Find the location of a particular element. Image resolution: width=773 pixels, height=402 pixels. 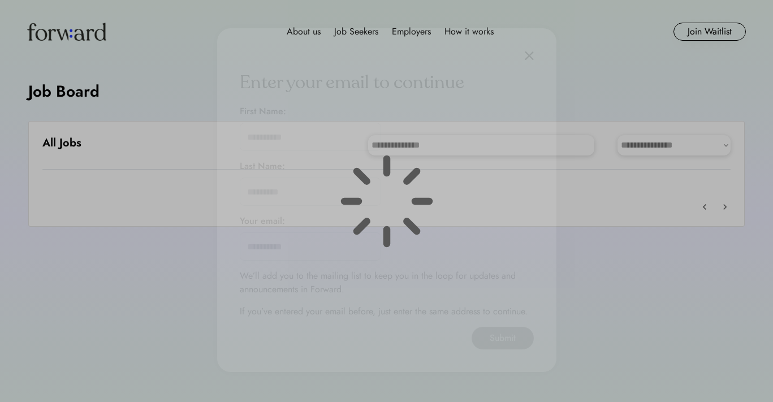

div: If you’ve entered your email before, just enter the same address to continue. is located at coordinates (384, 312).